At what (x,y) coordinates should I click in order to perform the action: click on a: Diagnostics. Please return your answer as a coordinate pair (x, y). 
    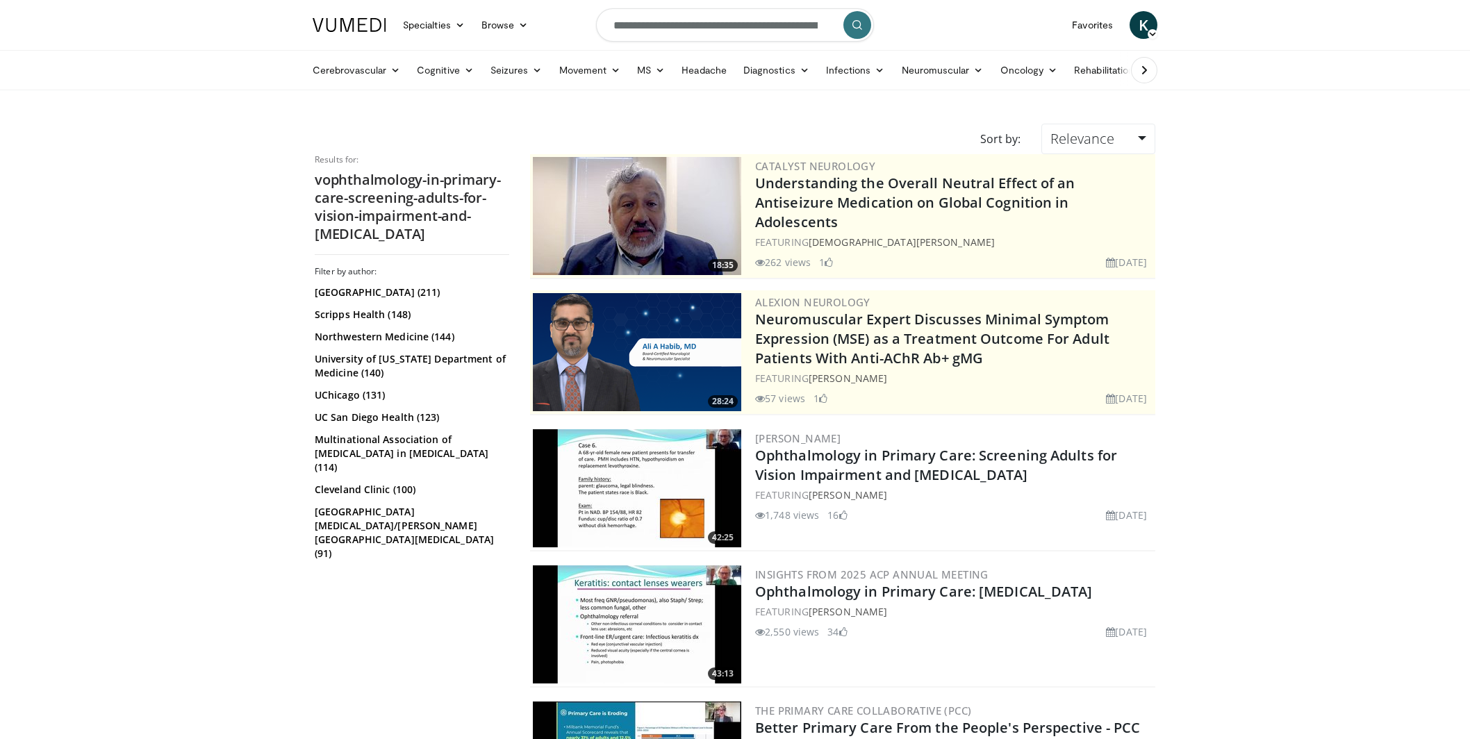
    Looking at the image, I should click on (776, 70).